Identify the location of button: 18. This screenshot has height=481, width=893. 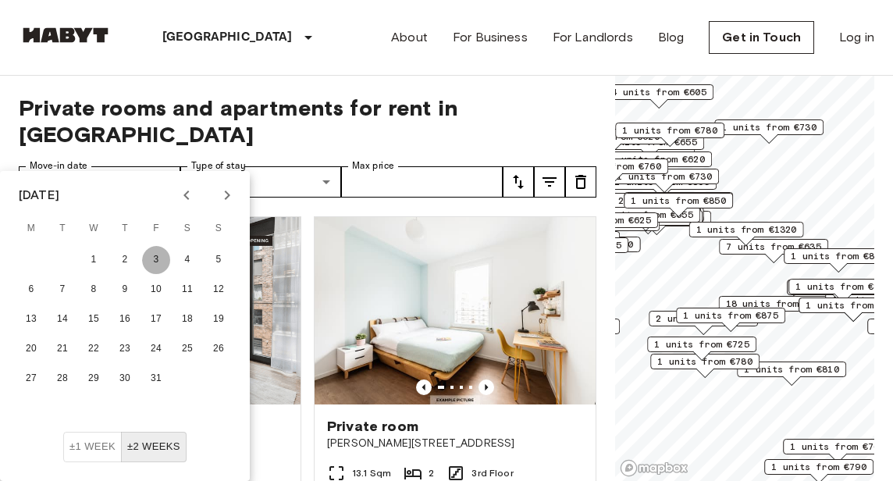
(187, 319).